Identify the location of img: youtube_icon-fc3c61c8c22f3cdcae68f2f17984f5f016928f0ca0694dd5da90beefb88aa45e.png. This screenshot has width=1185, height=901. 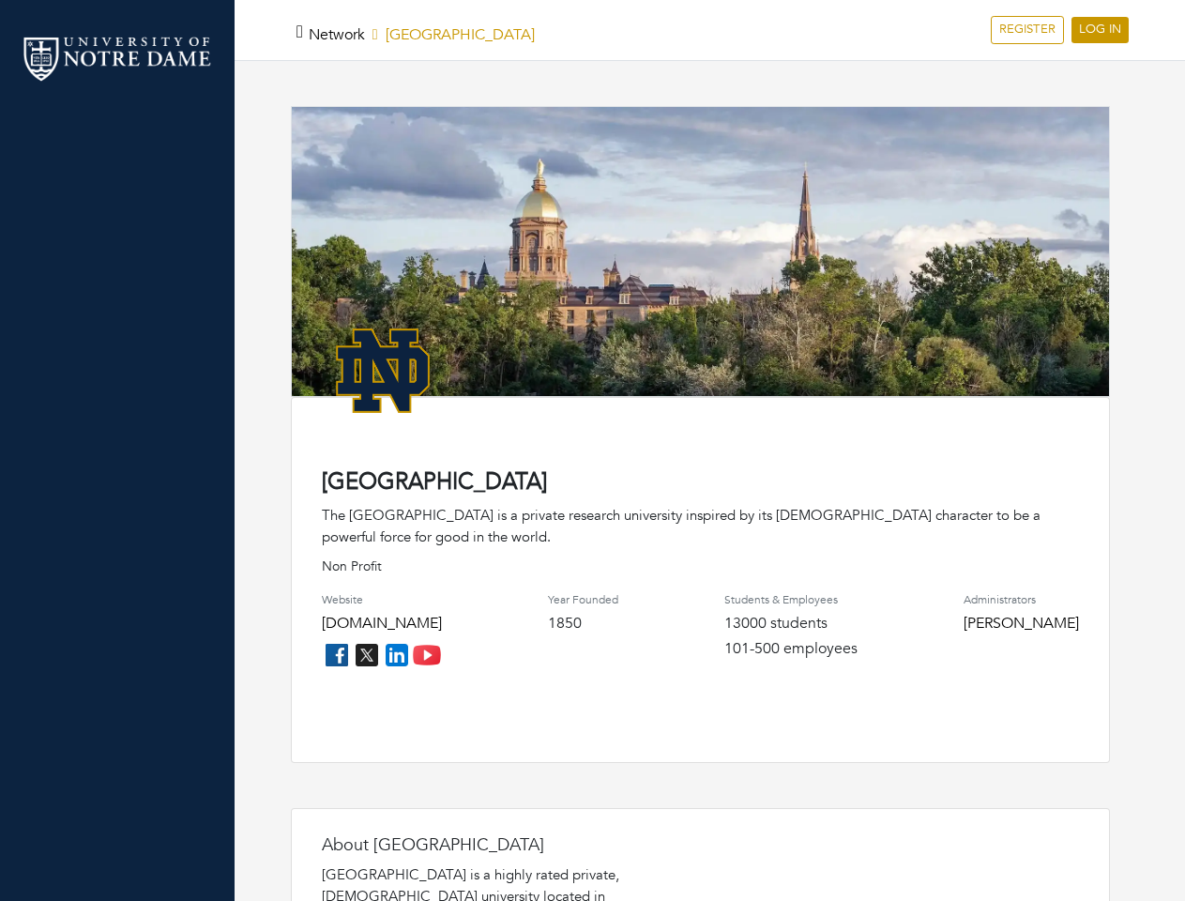
(427, 655).